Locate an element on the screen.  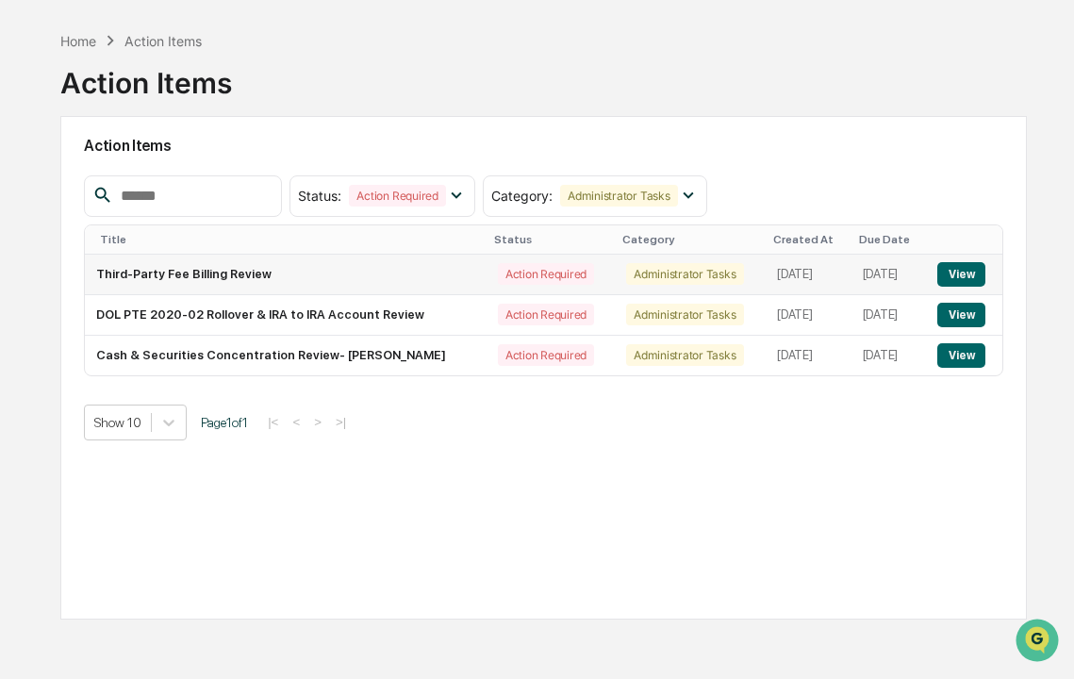
img: f2157a4c-a0d3-4daa-907e-bb6f0de503a5-1751232295721 is located at coordinates (24, 24).